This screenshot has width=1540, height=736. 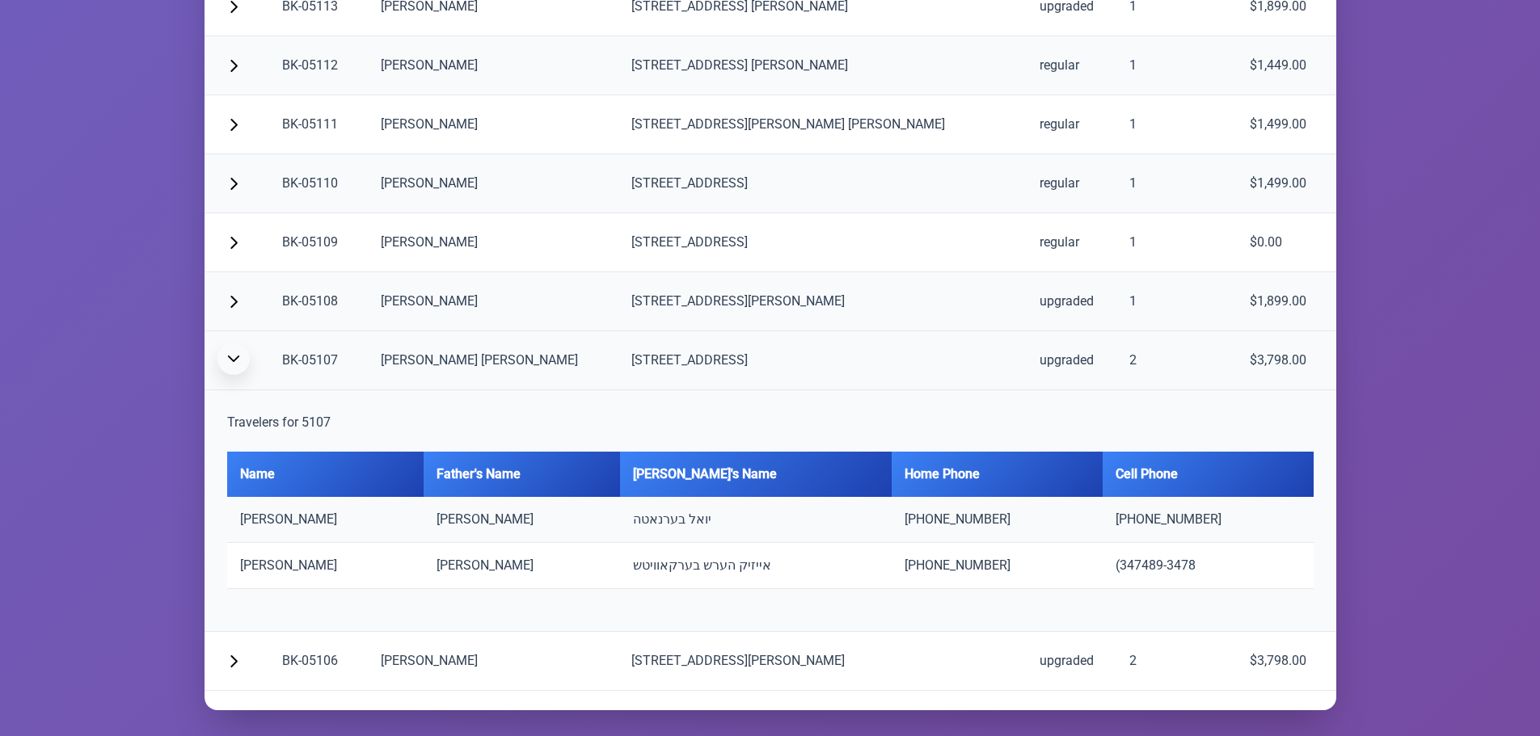 I want to click on td: (347489-3478, so click(x=1208, y=566).